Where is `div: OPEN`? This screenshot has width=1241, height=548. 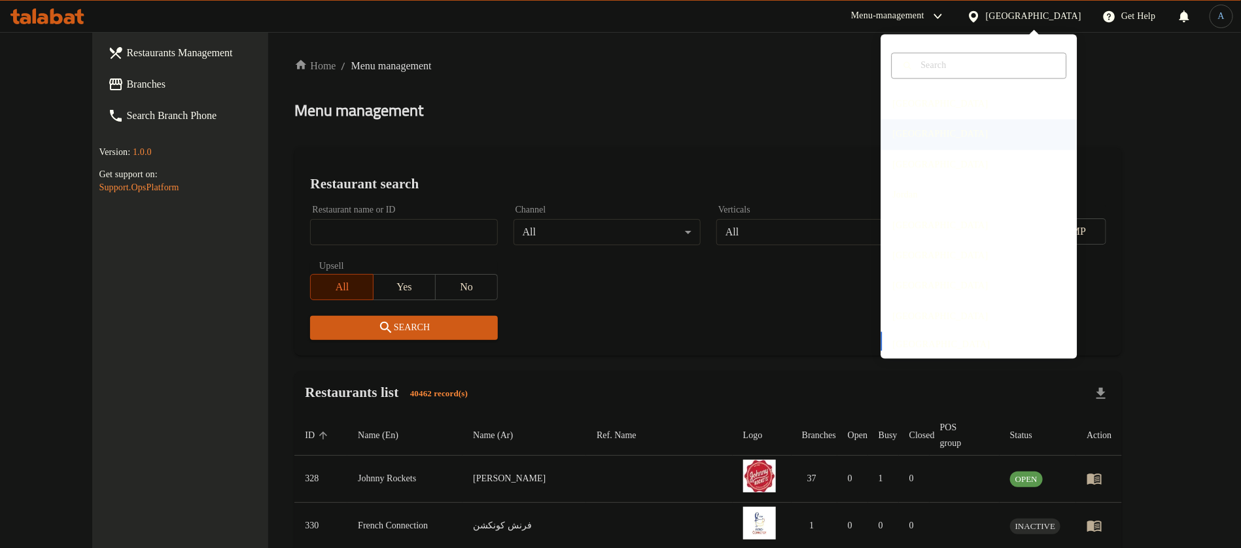 div: OPEN is located at coordinates (1026, 479).